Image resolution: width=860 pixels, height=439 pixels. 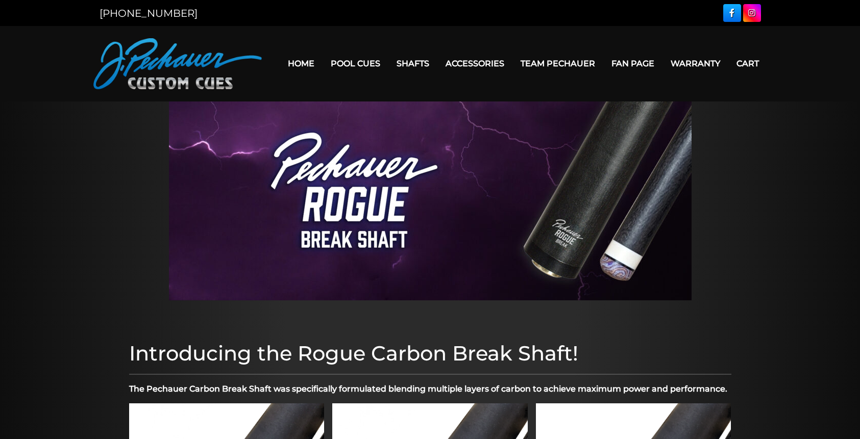 I want to click on img: Pechauer Custom Cues, so click(x=178, y=64).